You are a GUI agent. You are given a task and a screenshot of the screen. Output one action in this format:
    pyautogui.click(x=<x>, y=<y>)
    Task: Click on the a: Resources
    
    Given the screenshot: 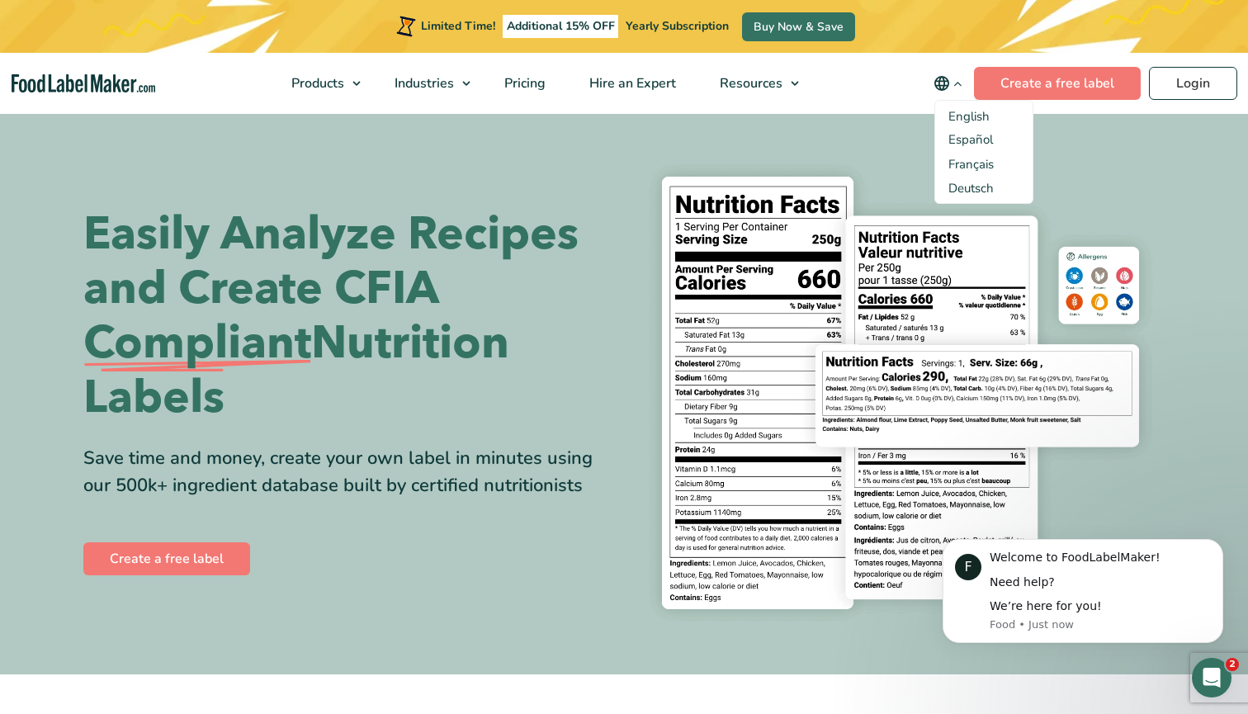 What is the action you would take?
    pyautogui.click(x=753, y=83)
    